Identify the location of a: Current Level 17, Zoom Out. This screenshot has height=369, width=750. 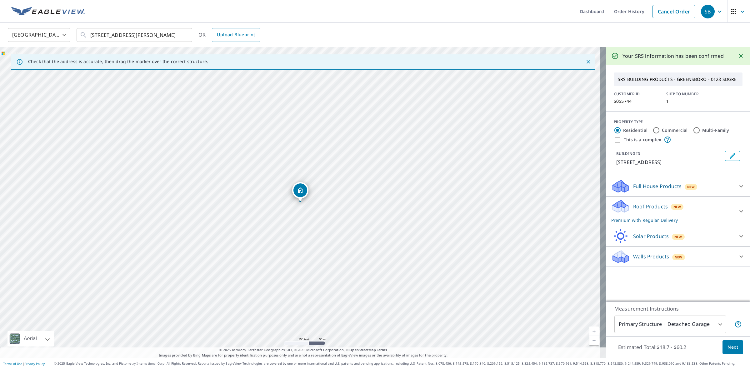
(594, 340).